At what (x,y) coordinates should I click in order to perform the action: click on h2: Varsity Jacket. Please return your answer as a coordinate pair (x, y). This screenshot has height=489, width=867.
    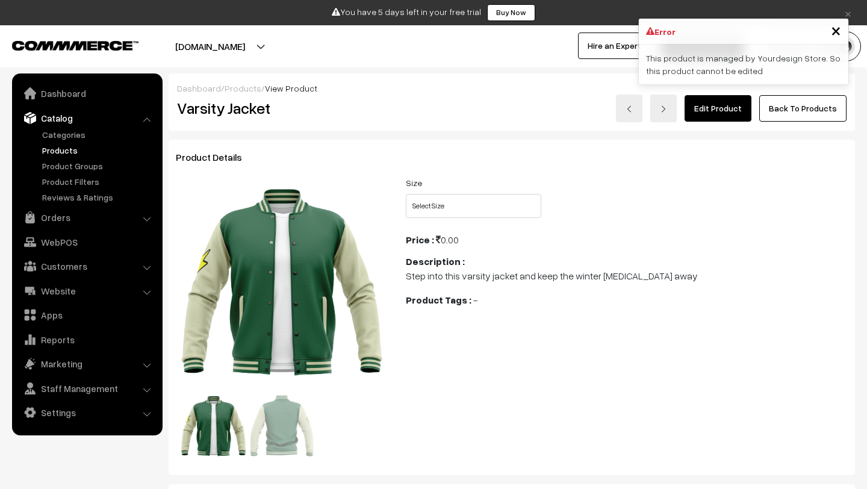
    Looking at the image, I should click on (282, 108).